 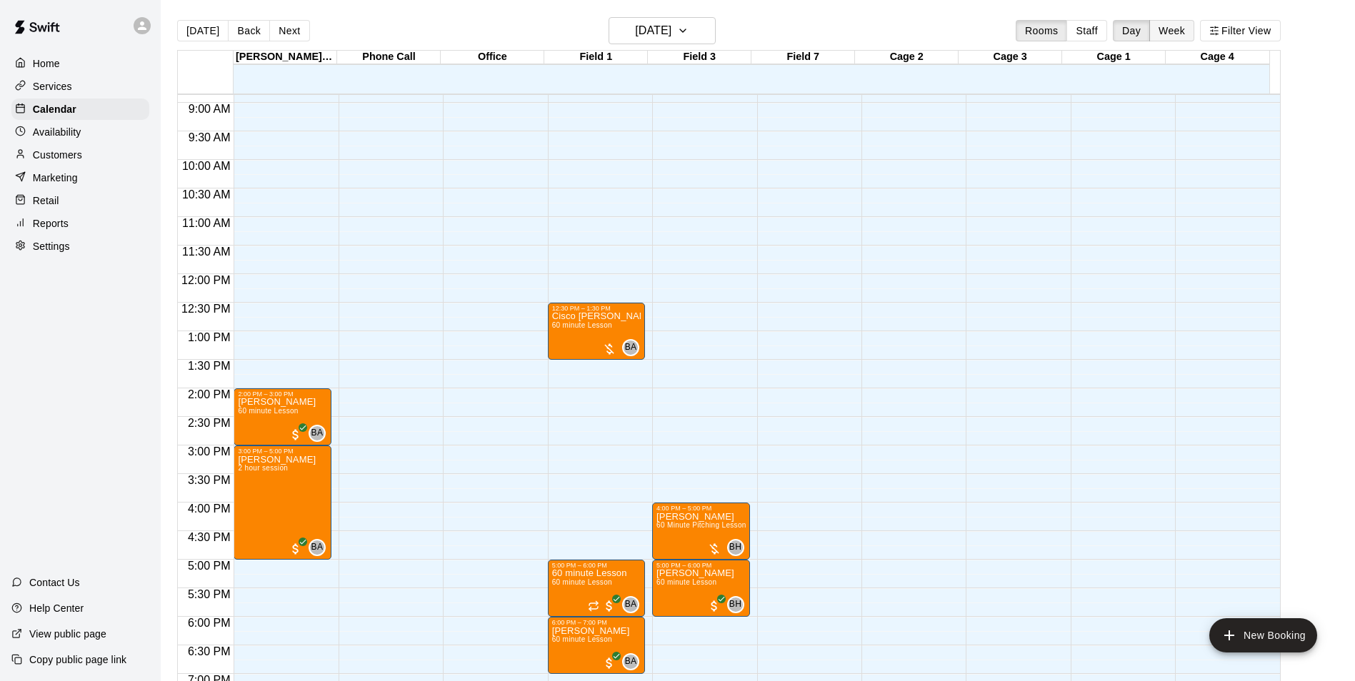 I want to click on span: 1:30 PM, so click(x=209, y=366).